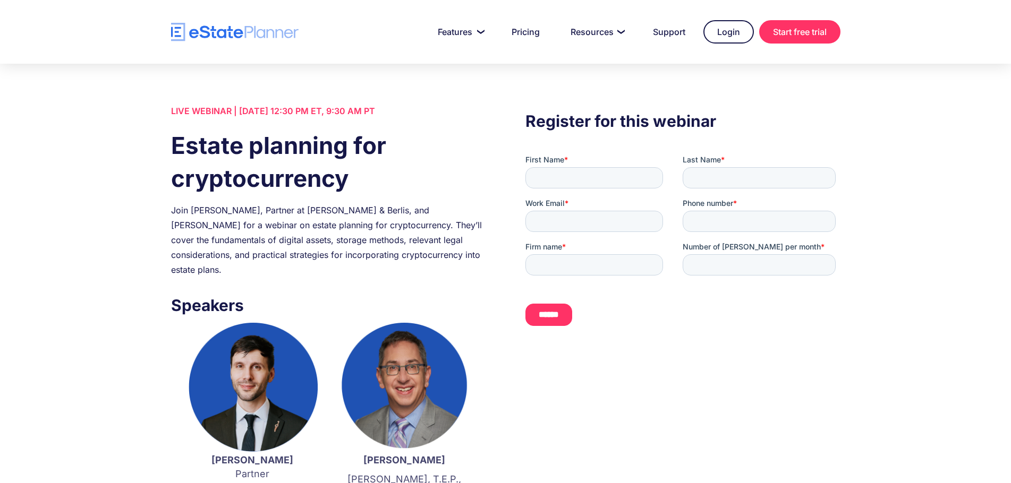 The height and width of the screenshot is (483, 1011). What do you see at coordinates (328, 162) in the screenshot?
I see `h1: Estate planning for cryptocurrency` at bounding box center [328, 162].